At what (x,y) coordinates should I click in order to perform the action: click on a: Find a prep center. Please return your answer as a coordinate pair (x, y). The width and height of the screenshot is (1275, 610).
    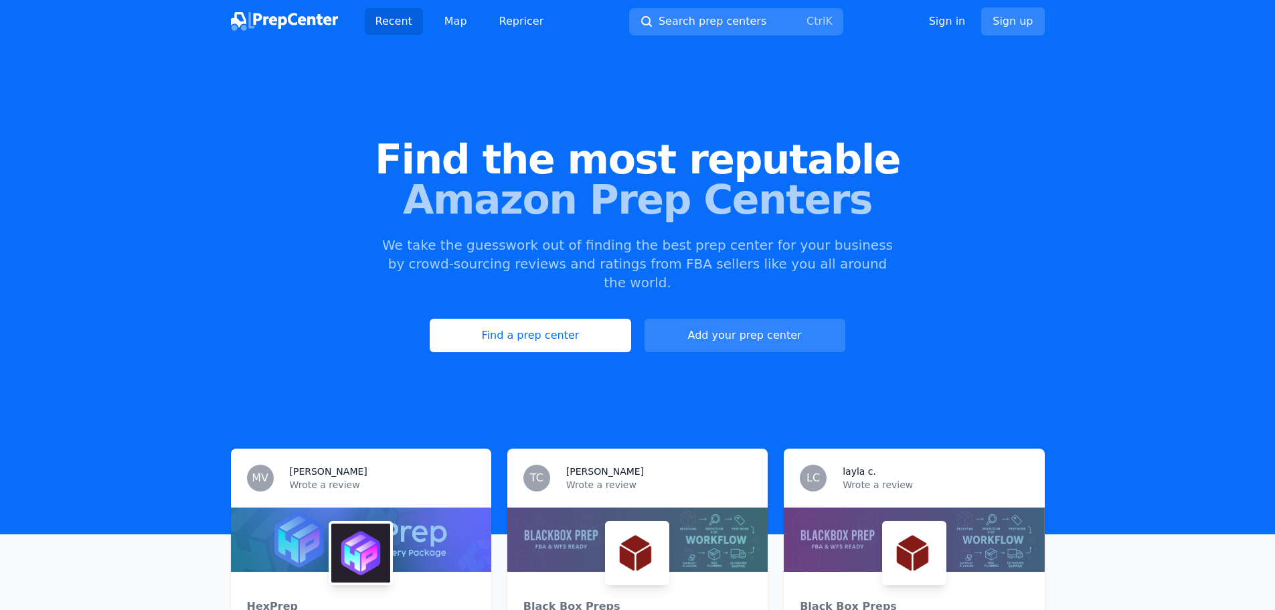
    Looking at the image, I should click on (530, 335).